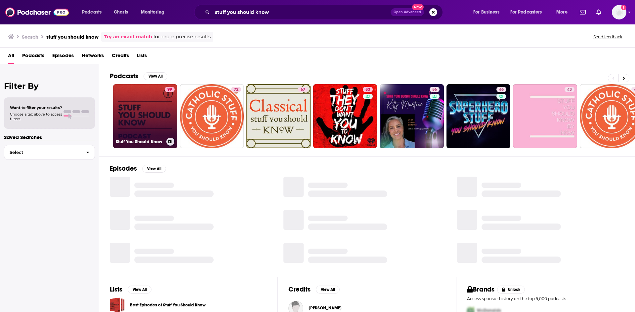 The image size is (635, 312). Describe the element at coordinates (152, 12) in the screenshot. I see `span: Monitoring` at that location.